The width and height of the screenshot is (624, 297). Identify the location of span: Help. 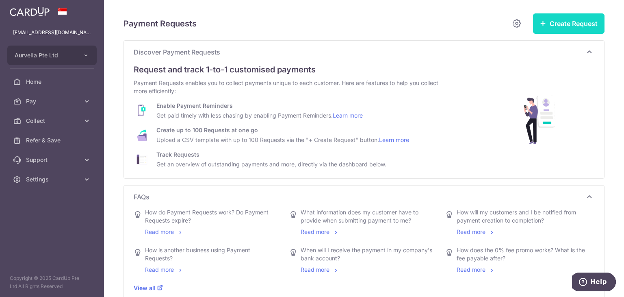
(26, 9).